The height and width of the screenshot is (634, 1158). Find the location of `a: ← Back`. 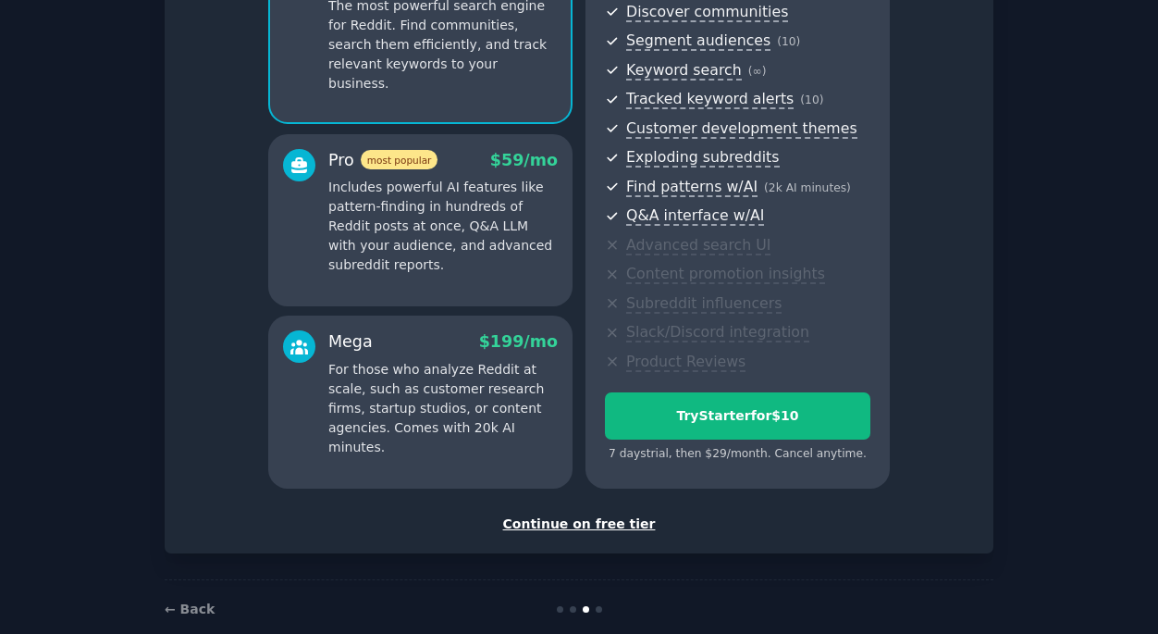

a: ← Back is located at coordinates (190, 609).